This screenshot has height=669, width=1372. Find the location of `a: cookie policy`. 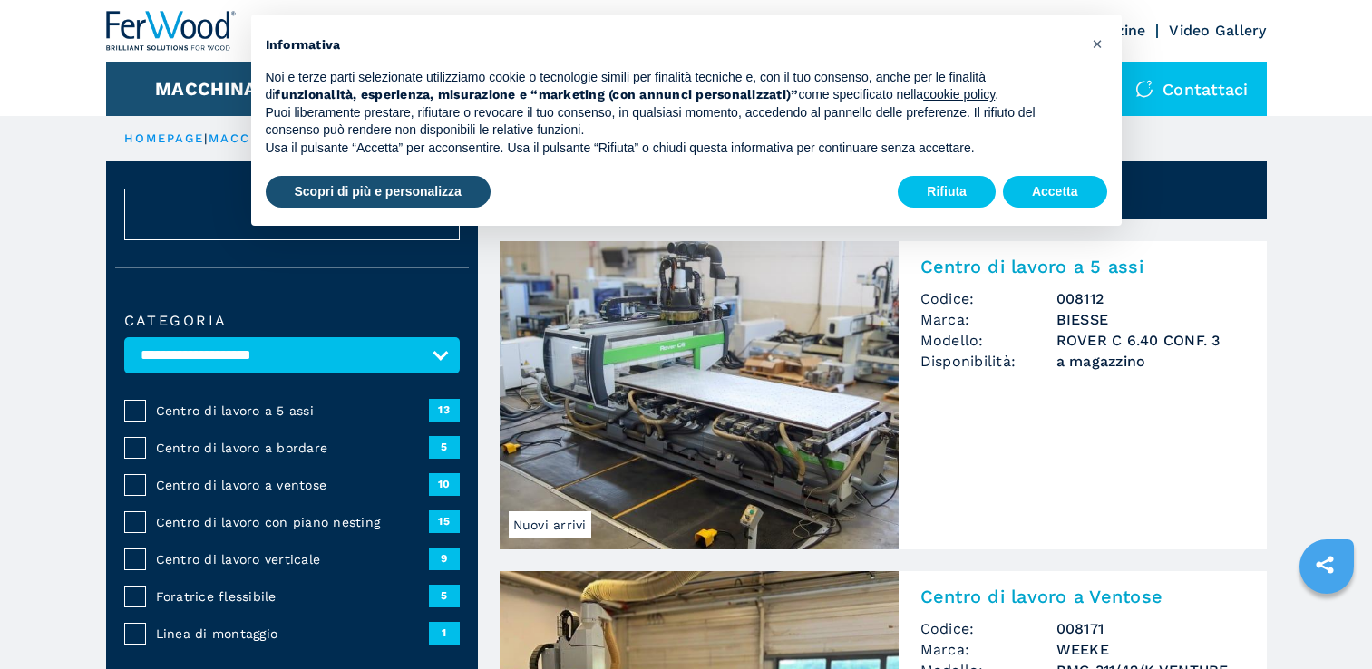

a: cookie policy is located at coordinates (958, 94).